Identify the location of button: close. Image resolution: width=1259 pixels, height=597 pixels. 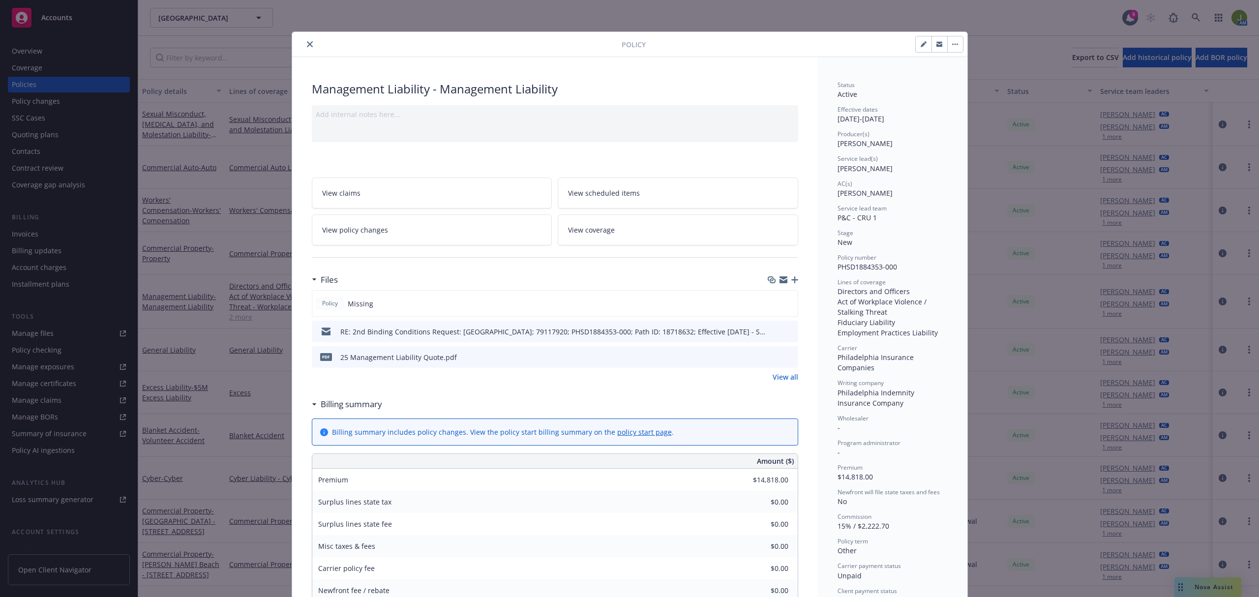
(310, 44).